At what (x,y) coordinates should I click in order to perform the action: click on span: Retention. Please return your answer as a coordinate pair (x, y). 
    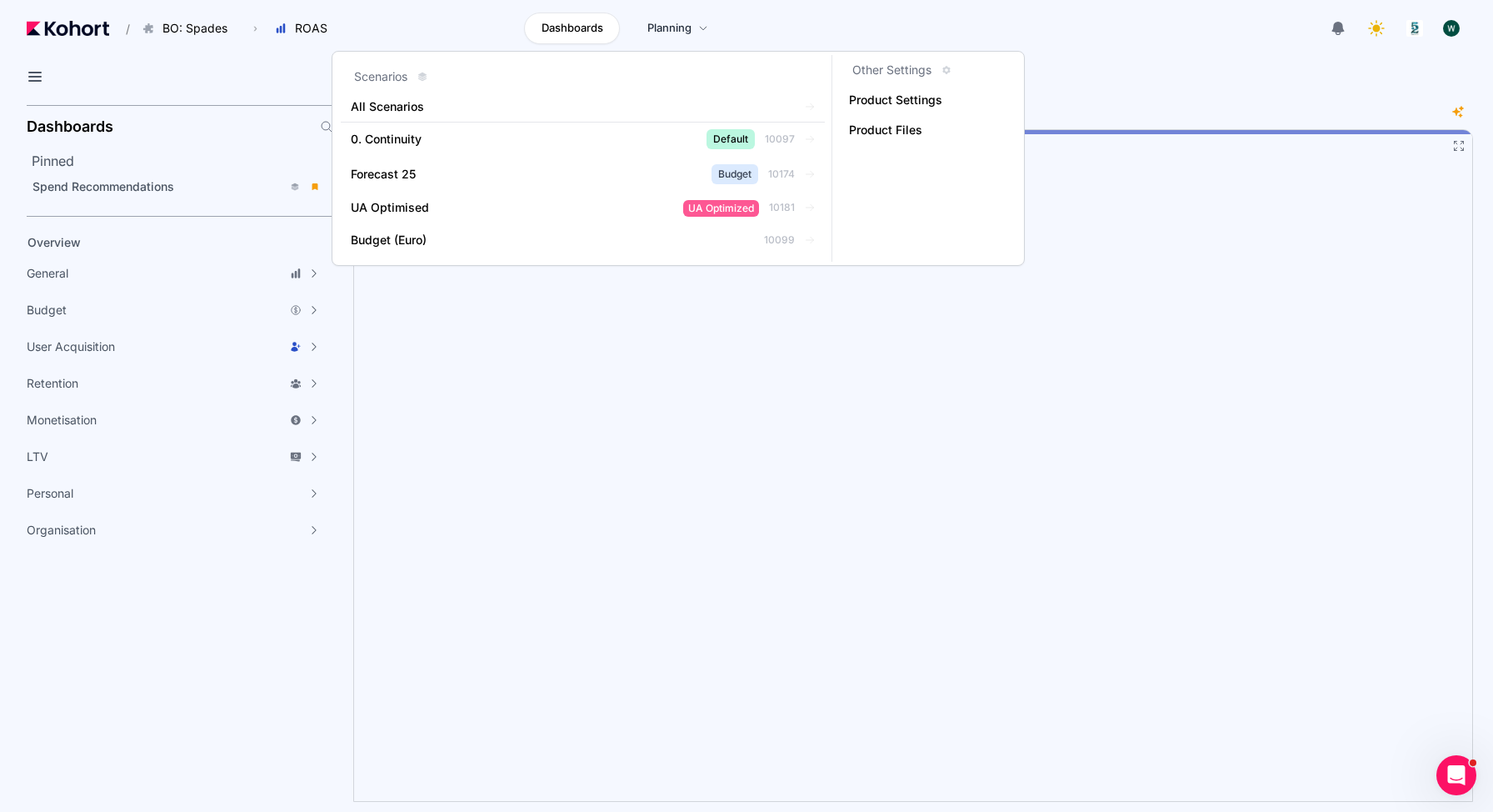
    Looking at the image, I should click on (52, 383).